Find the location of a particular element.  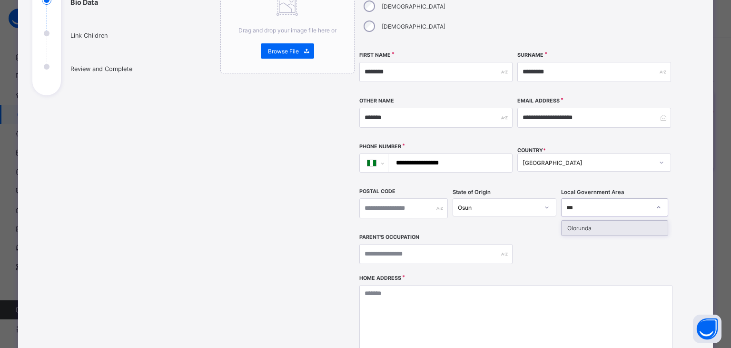

span: Browse File is located at coordinates (283, 51).